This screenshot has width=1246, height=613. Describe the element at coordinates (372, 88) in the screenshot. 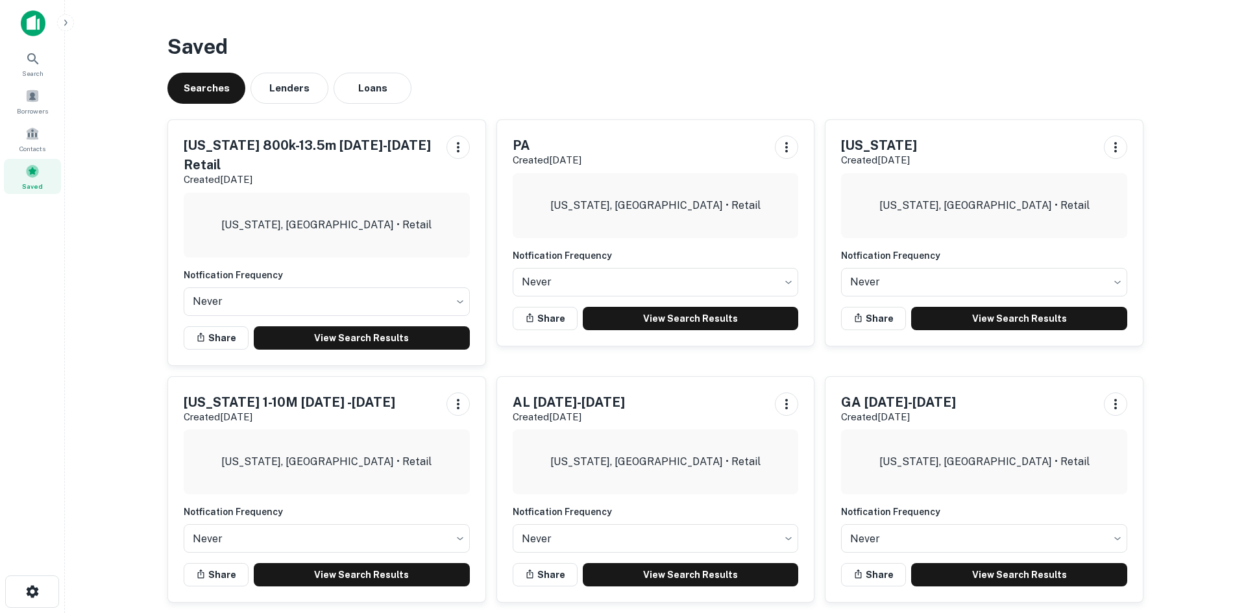

I see `button: Loans` at that location.